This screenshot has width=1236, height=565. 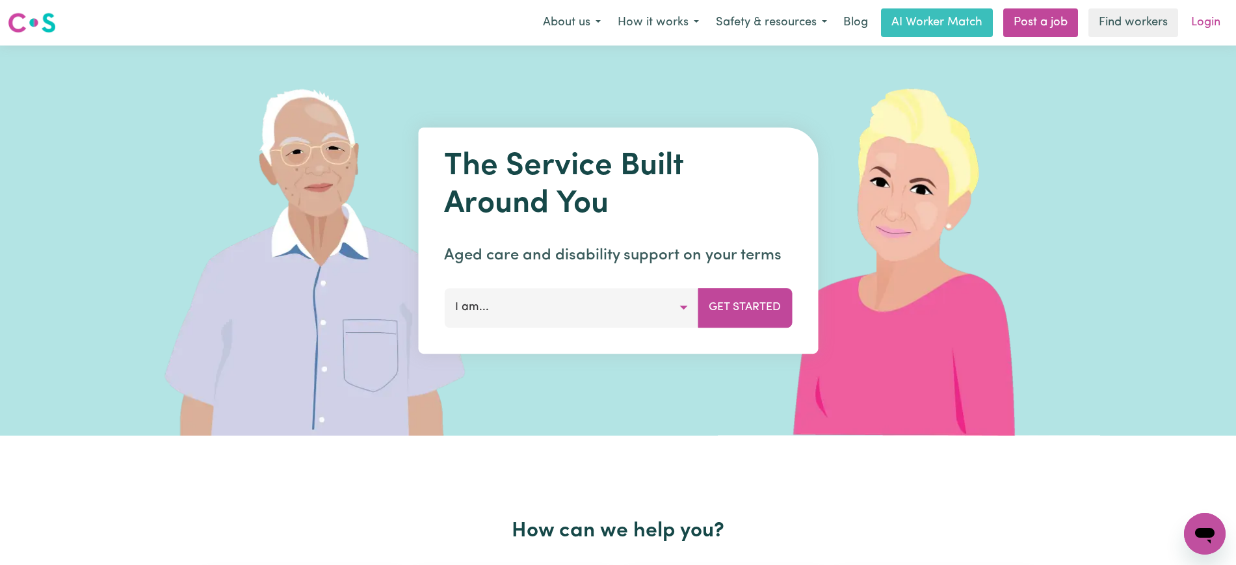 I want to click on a: Find workers, so click(x=1133, y=23).